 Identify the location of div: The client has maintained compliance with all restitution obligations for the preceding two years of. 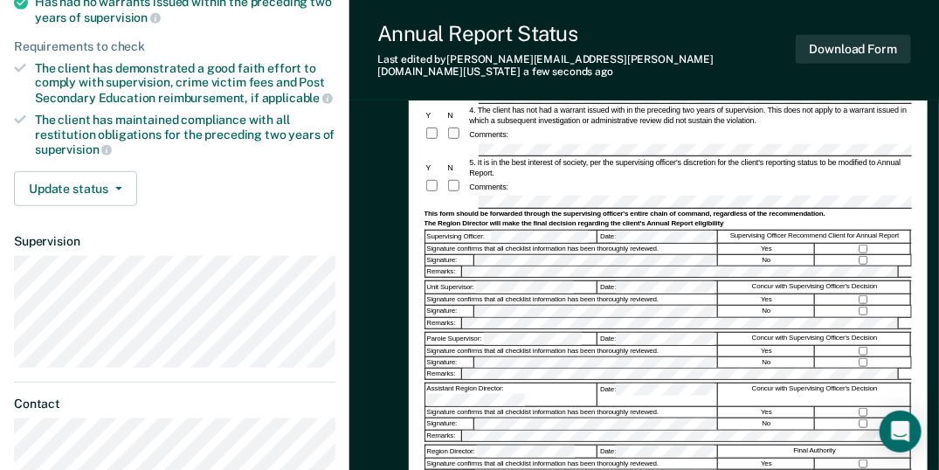
(185, 135).